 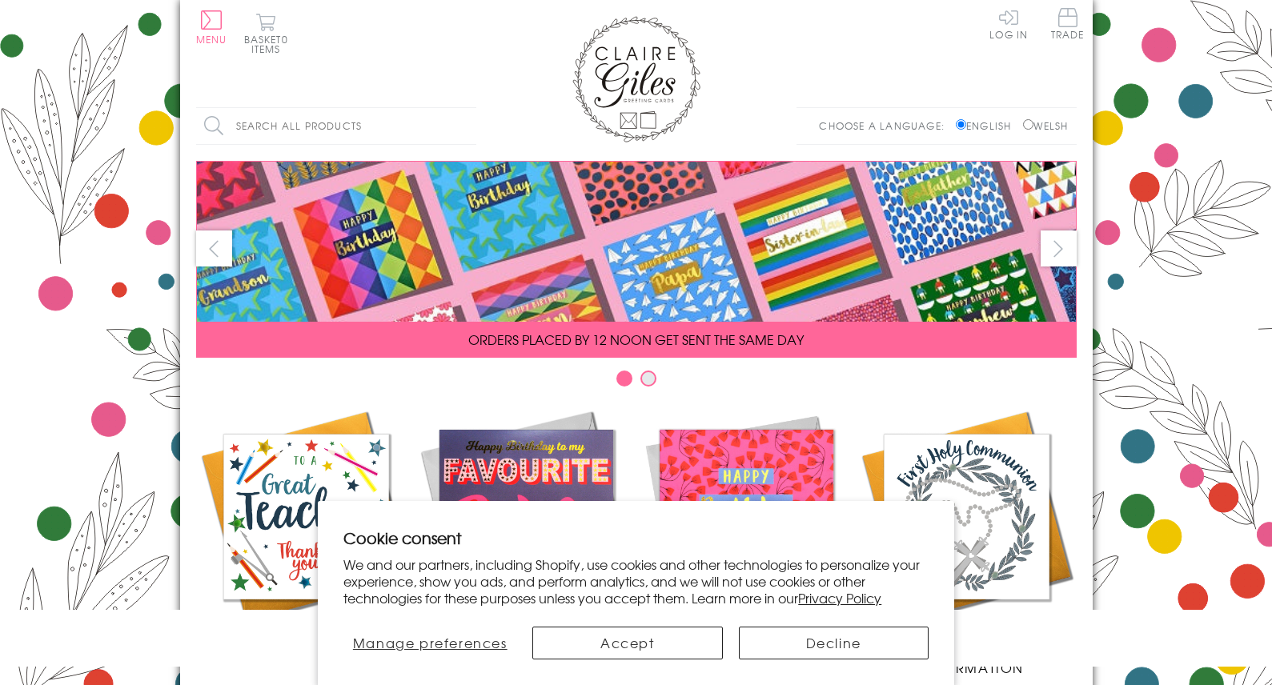 What do you see at coordinates (625, 379) in the screenshot?
I see `button: Carousel Page 1 (Current Slide)` at bounding box center [625, 379].